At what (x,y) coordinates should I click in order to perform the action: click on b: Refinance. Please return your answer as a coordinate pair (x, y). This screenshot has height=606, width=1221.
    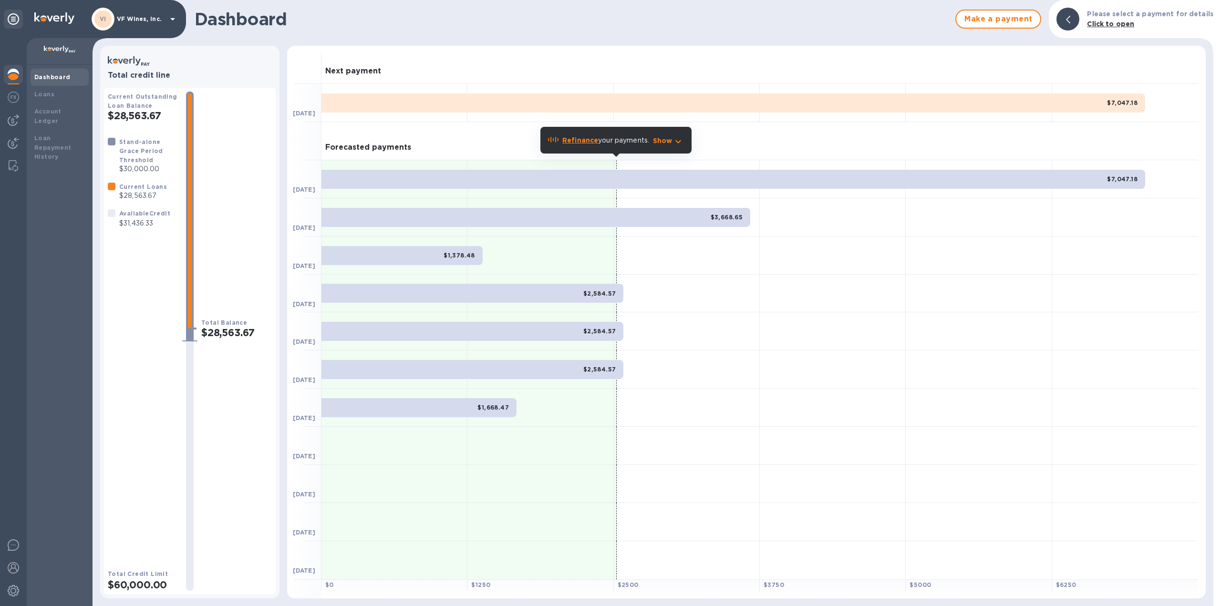
    Looking at the image, I should click on (580, 140).